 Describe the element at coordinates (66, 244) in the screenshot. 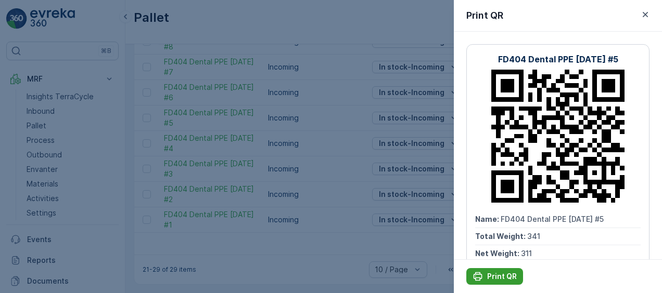

I see `span: Pallet` at that location.